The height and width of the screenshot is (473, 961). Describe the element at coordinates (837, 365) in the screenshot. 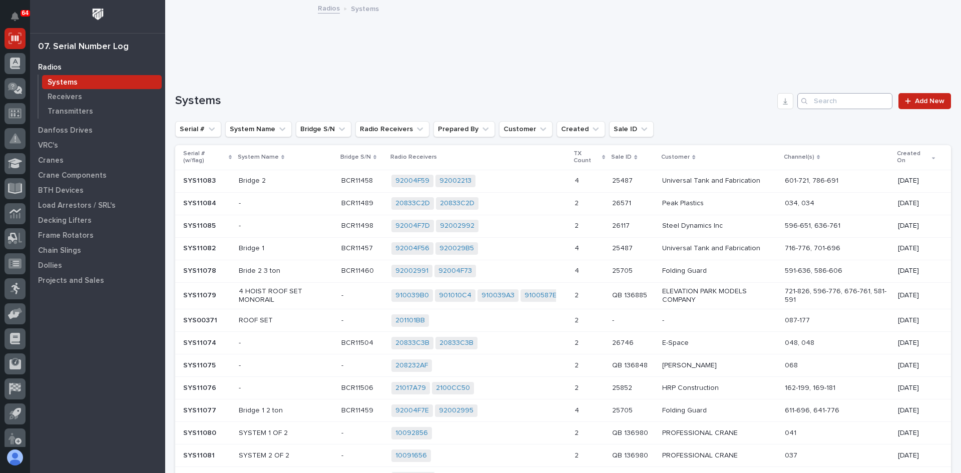

I see `p: 068` at that location.